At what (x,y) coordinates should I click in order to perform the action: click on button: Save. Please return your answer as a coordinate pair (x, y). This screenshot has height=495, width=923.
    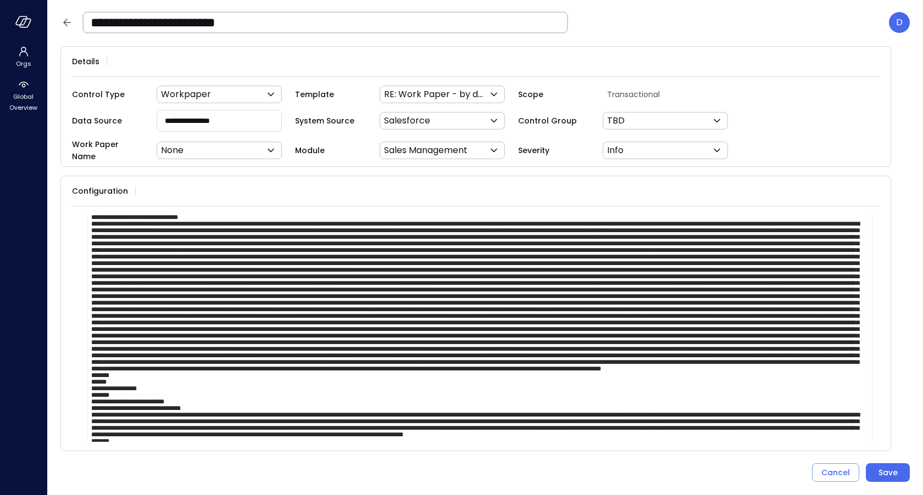
    Looking at the image, I should click on (888, 473).